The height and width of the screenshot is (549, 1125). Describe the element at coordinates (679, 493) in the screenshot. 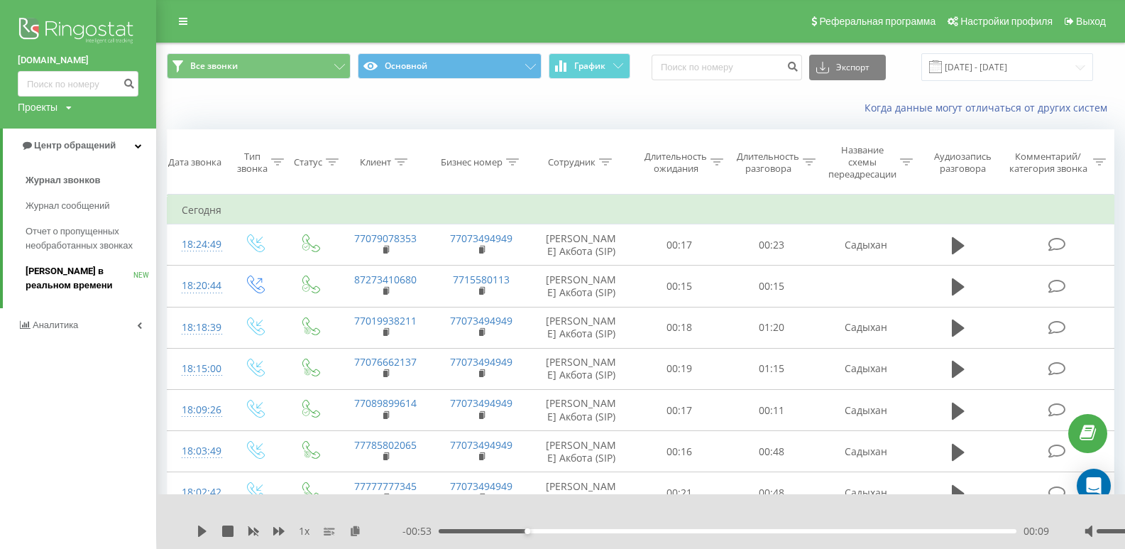

I see `td: 00:21` at that location.